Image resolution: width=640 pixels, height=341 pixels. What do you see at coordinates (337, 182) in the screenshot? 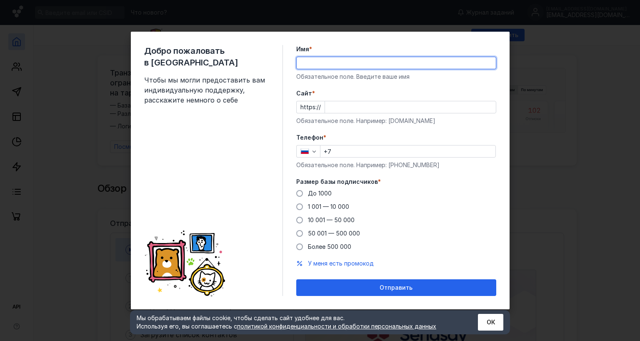
I see `span: Размер базы подписчиков` at bounding box center [337, 182].